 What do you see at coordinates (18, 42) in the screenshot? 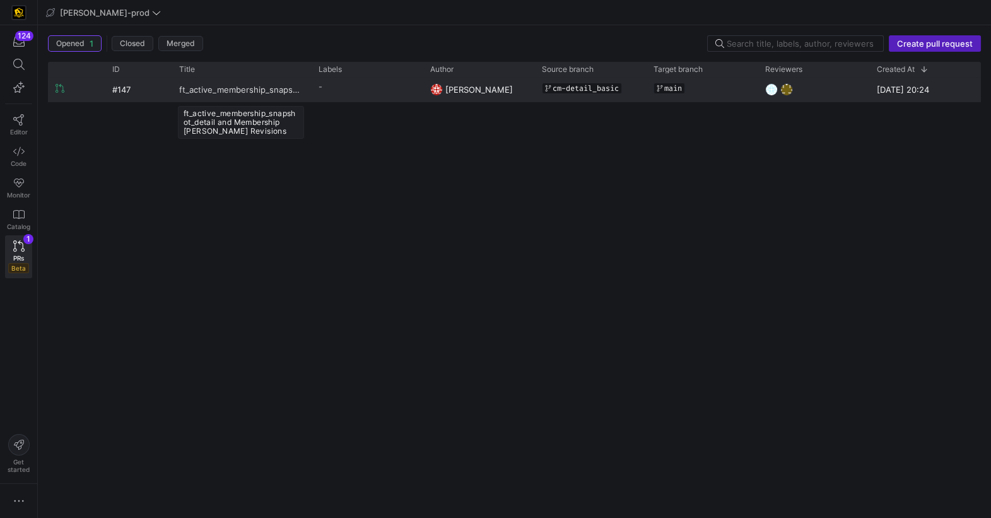
I see `button: 124` at bounding box center [18, 42].